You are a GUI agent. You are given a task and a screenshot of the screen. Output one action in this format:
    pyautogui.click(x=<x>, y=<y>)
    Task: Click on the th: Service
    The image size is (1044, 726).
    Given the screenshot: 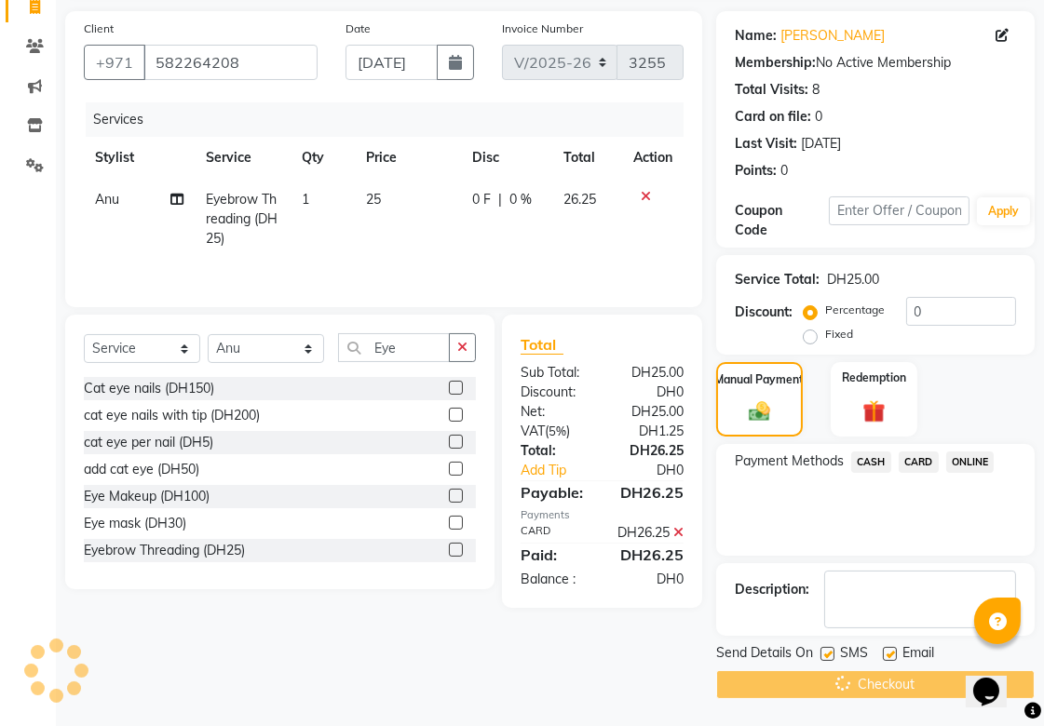 What is the action you would take?
    pyautogui.click(x=242, y=157)
    